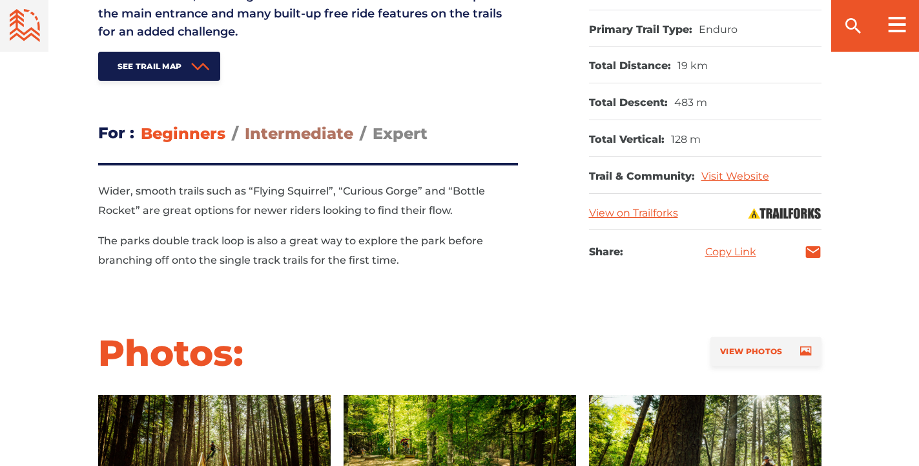 The height and width of the screenshot is (466, 919). What do you see at coordinates (629, 103) in the screenshot?
I see `dt: Total Descent:` at bounding box center [629, 103].